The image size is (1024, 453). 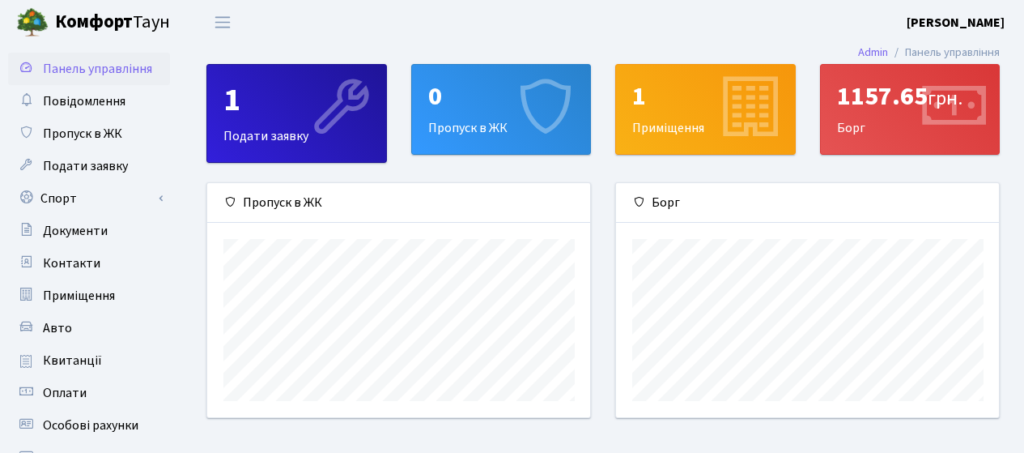 What do you see at coordinates (97, 69) in the screenshot?
I see `span: Панель управління` at bounding box center [97, 69].